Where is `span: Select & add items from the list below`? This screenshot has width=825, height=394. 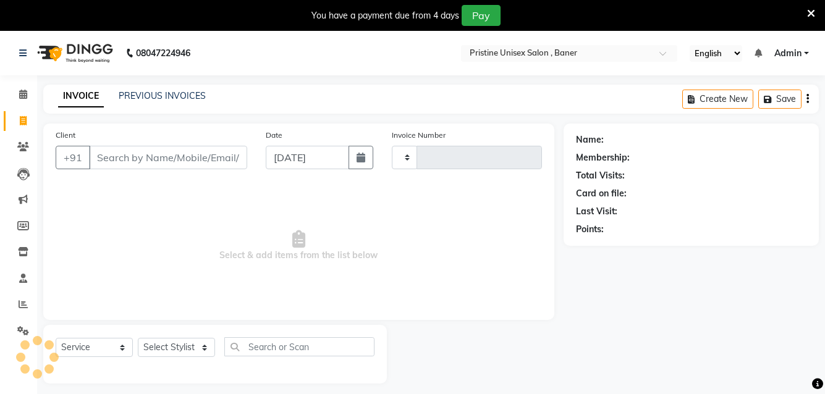
span: Select & add items from the list below is located at coordinates (299, 246).